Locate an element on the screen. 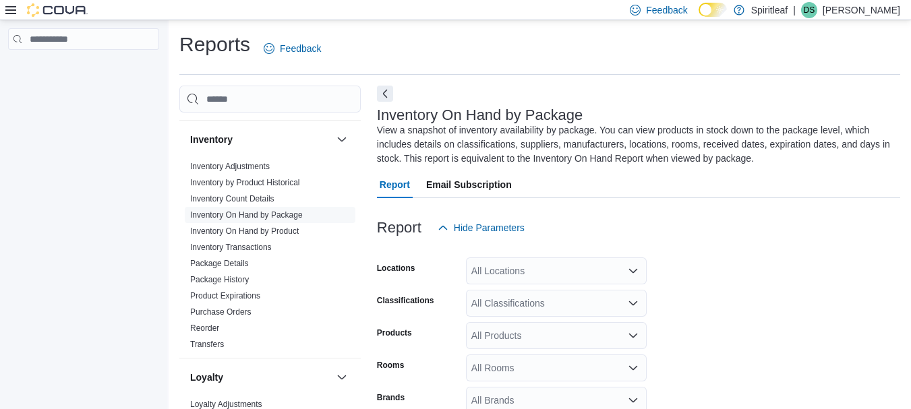 Image resolution: width=911 pixels, height=409 pixels. p: Spiritleaf is located at coordinates (769, 10).